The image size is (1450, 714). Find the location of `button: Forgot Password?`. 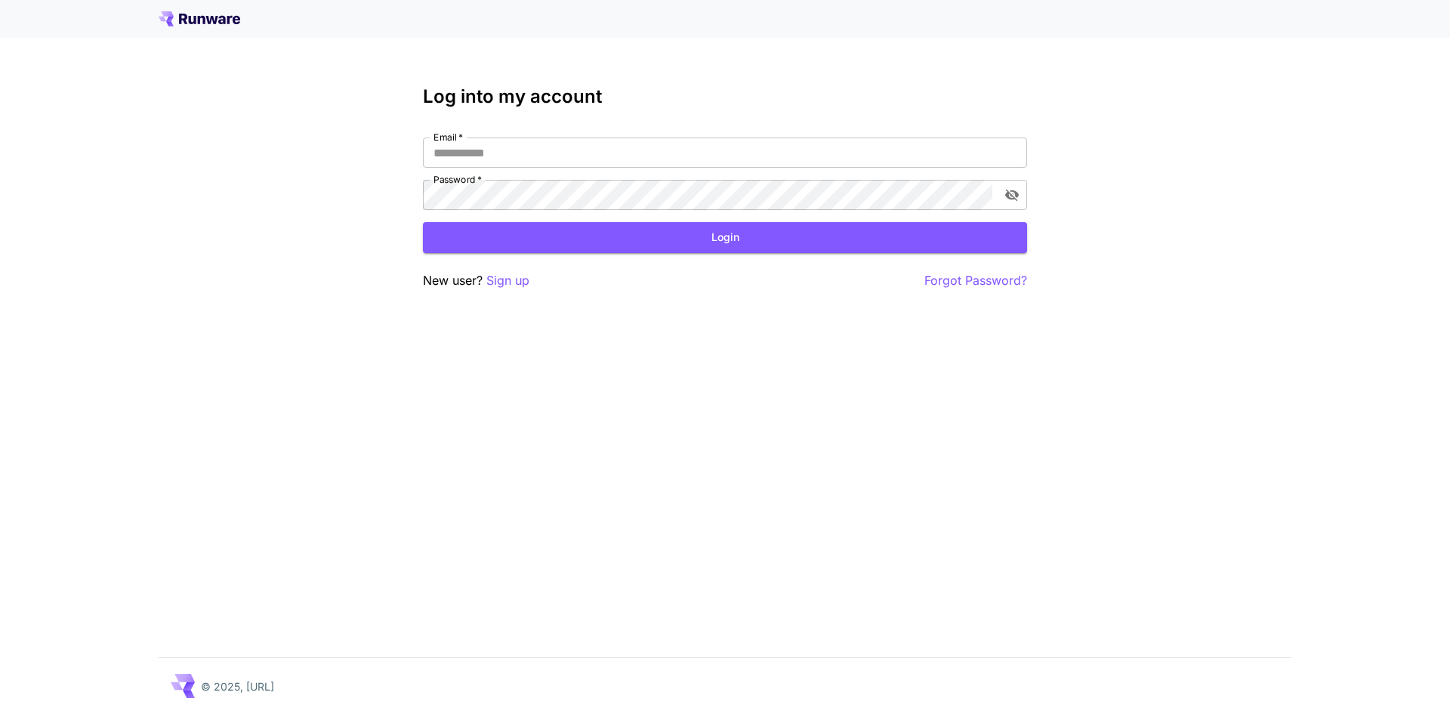

button: Forgot Password? is located at coordinates (976, 280).